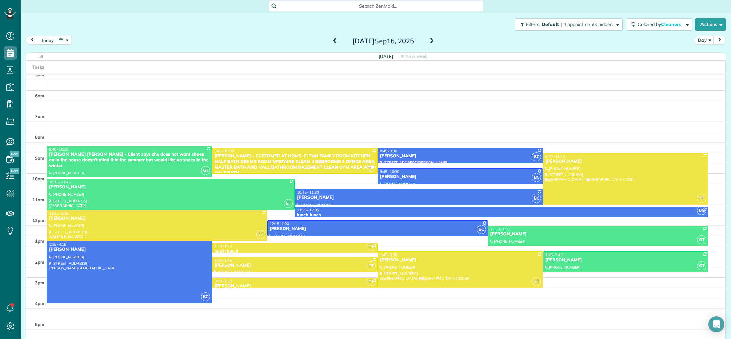  What do you see at coordinates (60, 182) in the screenshot?
I see `span: 10:15 - 11:45` at bounding box center [60, 182].